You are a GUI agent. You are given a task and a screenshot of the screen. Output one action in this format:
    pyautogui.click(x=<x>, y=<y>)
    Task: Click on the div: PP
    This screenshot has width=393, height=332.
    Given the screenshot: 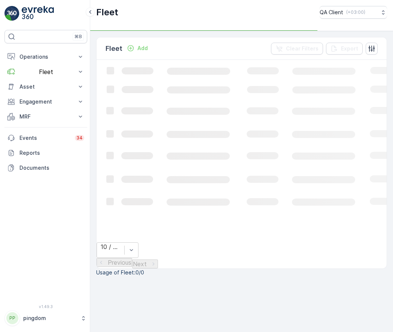 What is the action you would take?
    pyautogui.click(x=12, y=318)
    